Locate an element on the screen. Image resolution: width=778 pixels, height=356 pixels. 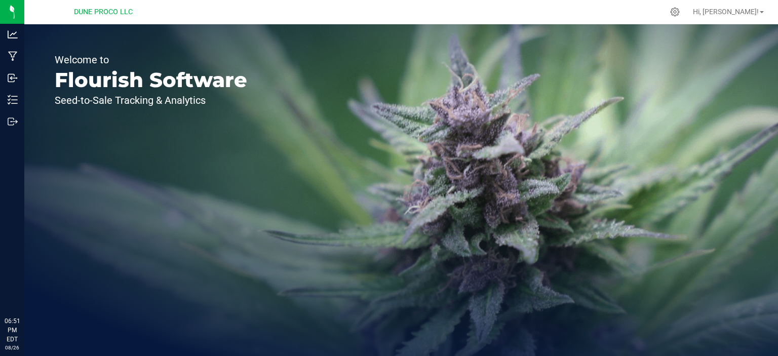
inline-svg: Inventory is located at coordinates (13, 100).